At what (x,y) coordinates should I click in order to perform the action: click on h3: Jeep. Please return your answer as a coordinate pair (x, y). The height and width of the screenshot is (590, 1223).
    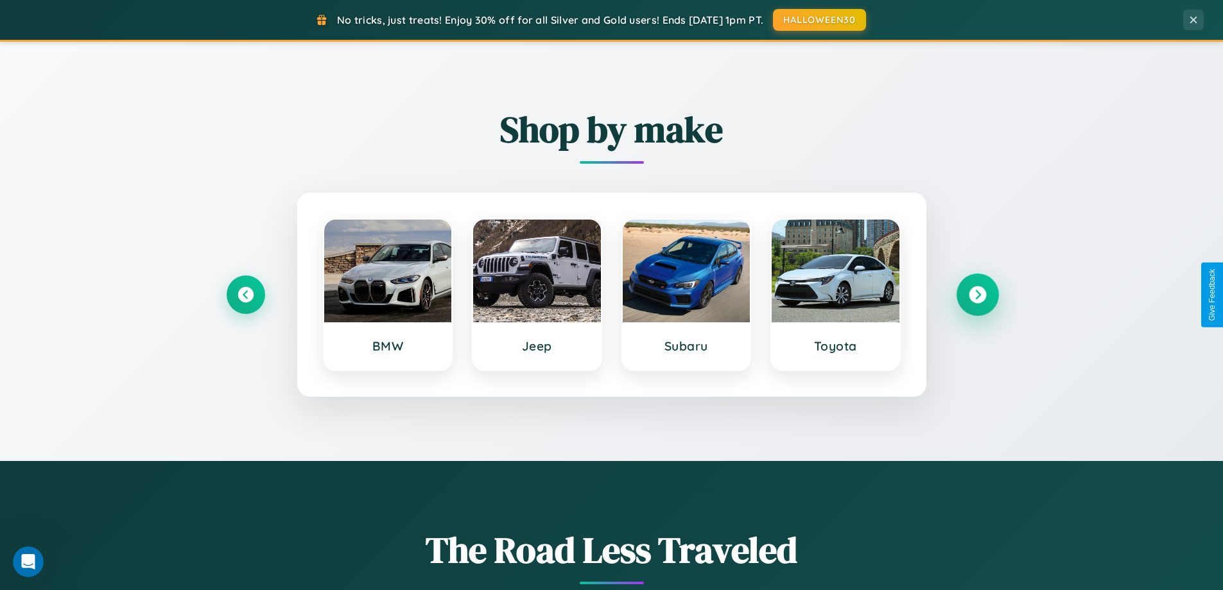
    Looking at the image, I should click on (537, 346).